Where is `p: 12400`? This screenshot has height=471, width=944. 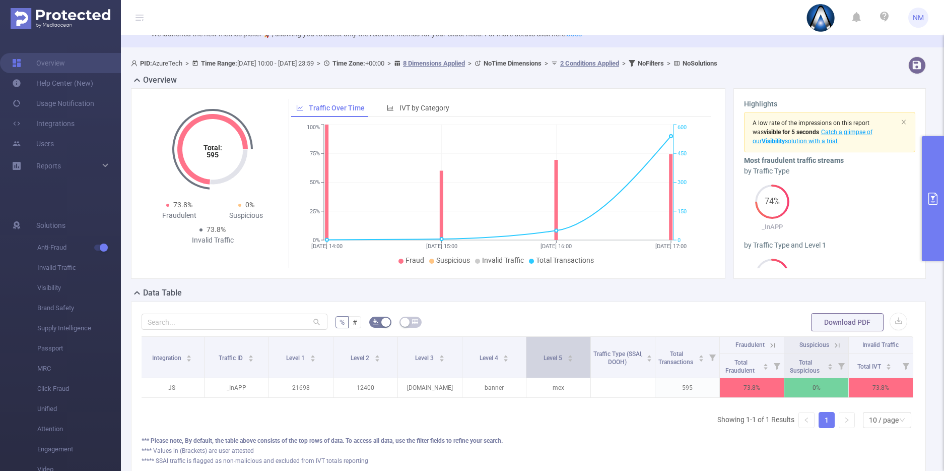 p: 12400 is located at coordinates (365, 388).